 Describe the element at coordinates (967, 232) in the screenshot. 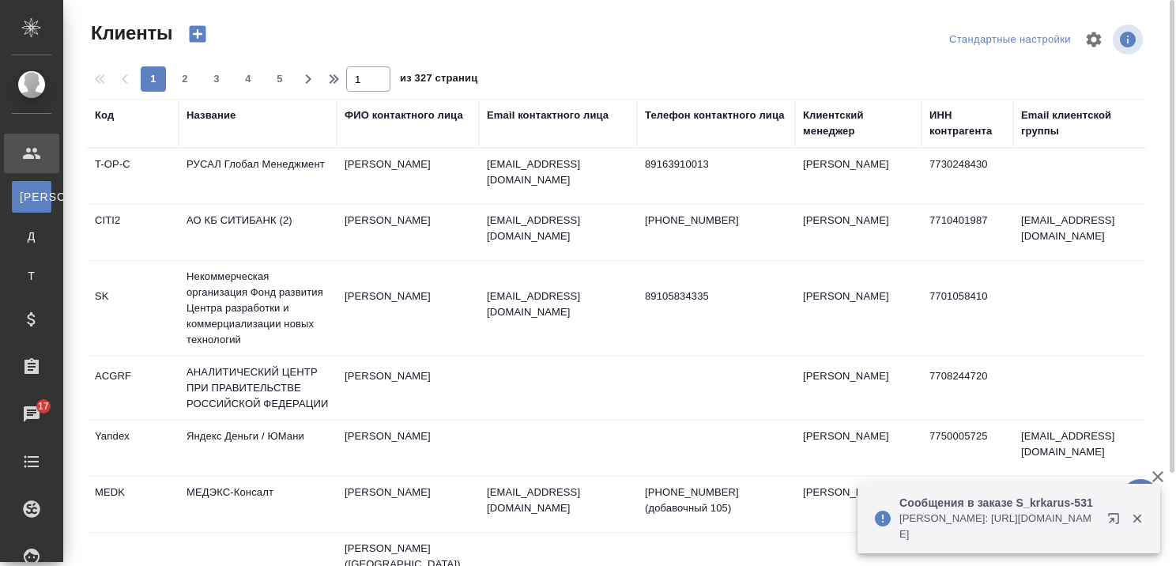

I see `td: 7710401987` at that location.